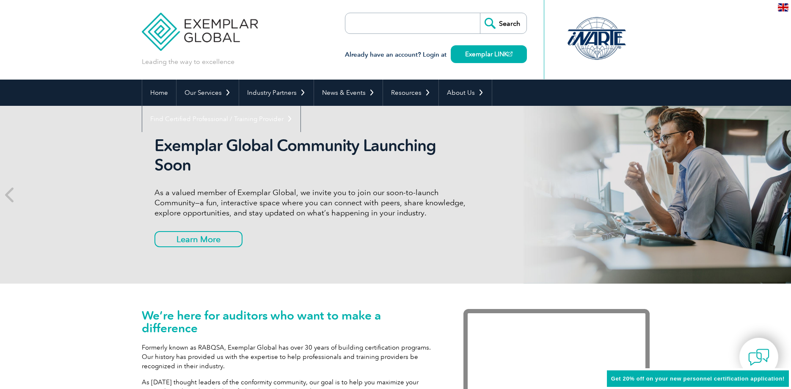 The image size is (791, 389). I want to click on span: Get 20% off on your new personnel certification application!, so click(698, 378).